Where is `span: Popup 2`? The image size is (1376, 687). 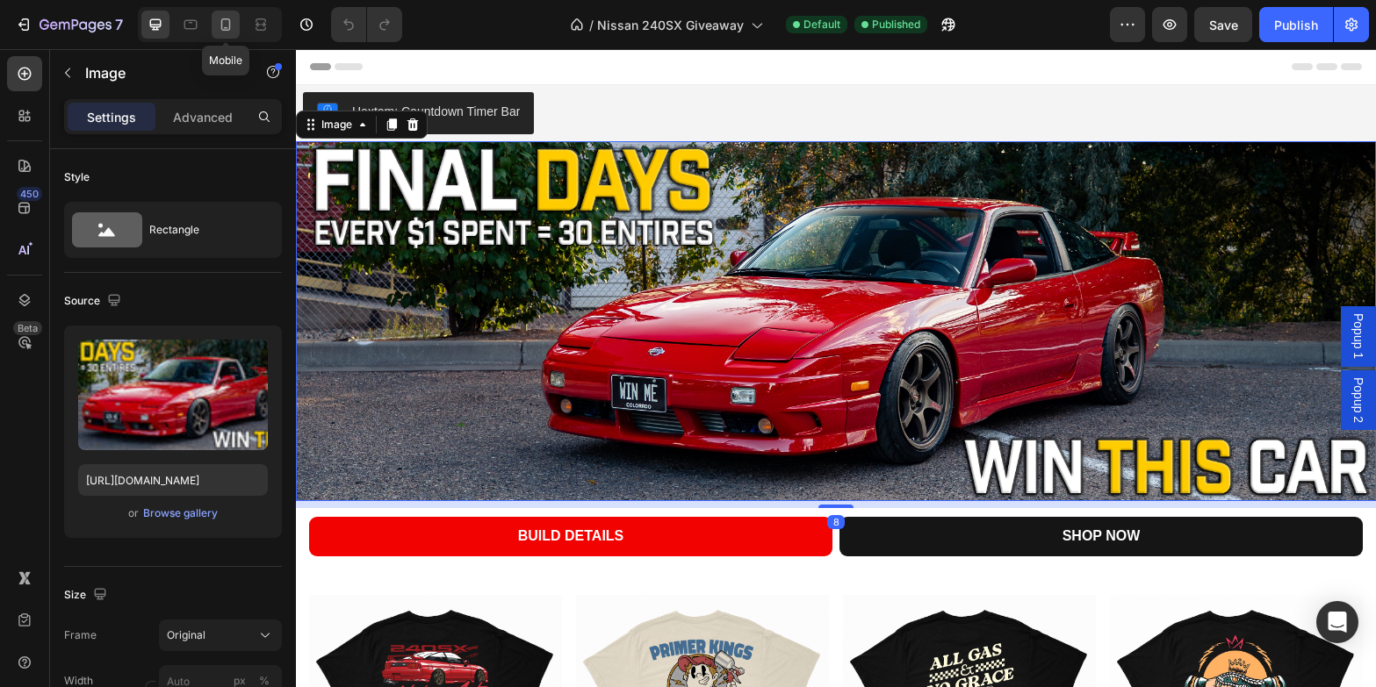 span: Popup 2 is located at coordinates (1062, 351).